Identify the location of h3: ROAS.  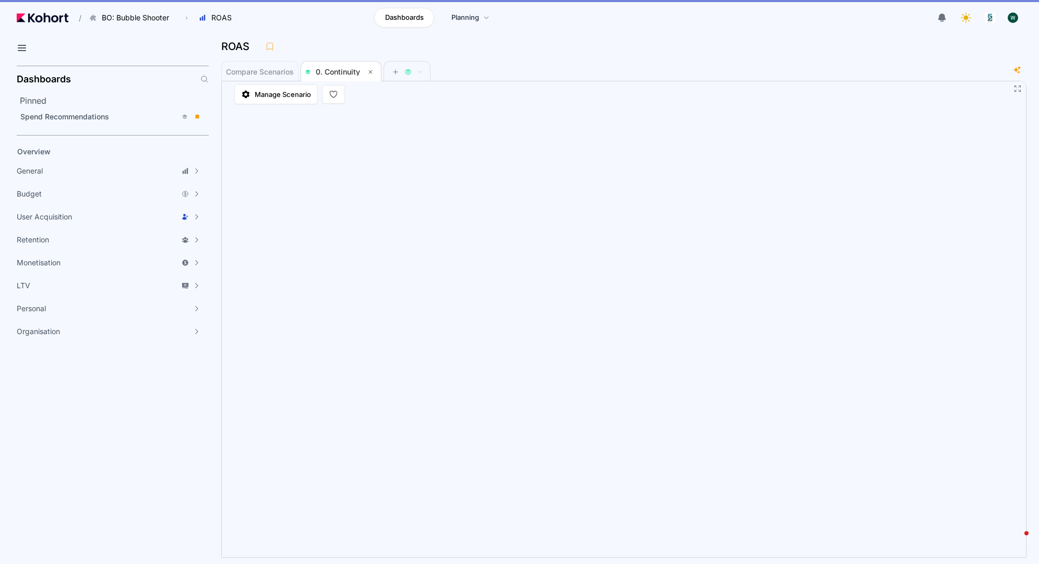
(238, 46).